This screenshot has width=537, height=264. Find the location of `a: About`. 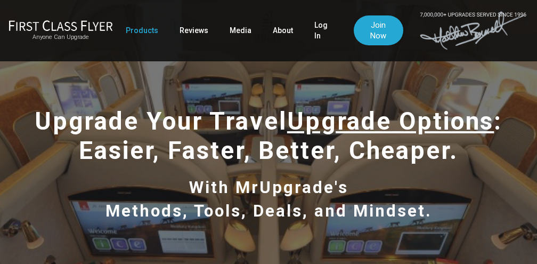

a: About is located at coordinates (283, 30).